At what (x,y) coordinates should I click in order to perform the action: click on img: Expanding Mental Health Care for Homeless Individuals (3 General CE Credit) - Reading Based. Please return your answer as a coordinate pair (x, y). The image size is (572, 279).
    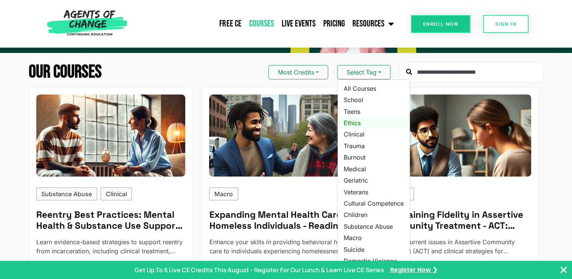
    Looking at the image, I should click on (284, 136).